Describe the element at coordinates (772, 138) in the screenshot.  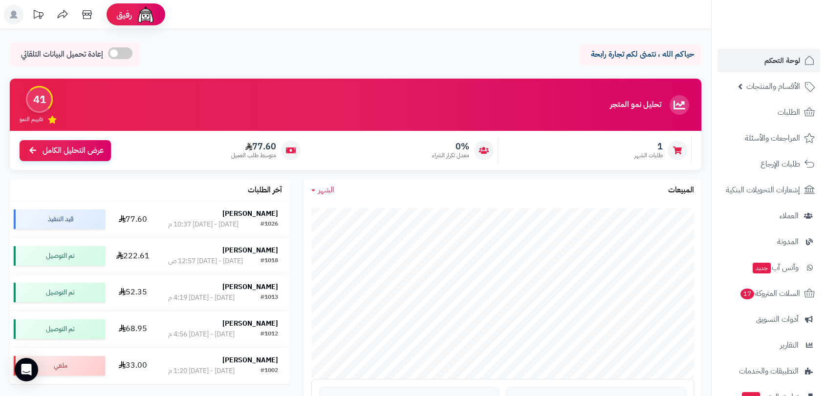
I see `span: المراجعات والأسئلة` at that location.